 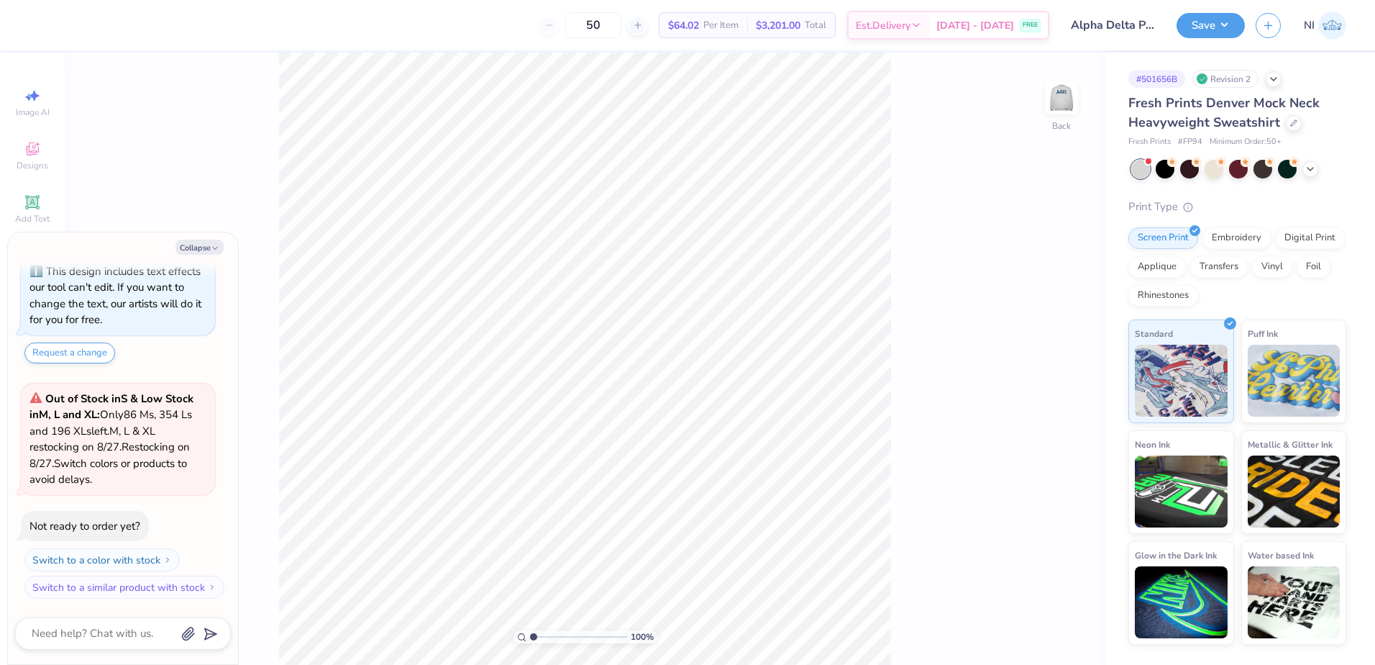 I want to click on span: FREE, so click(x=1030, y=25).